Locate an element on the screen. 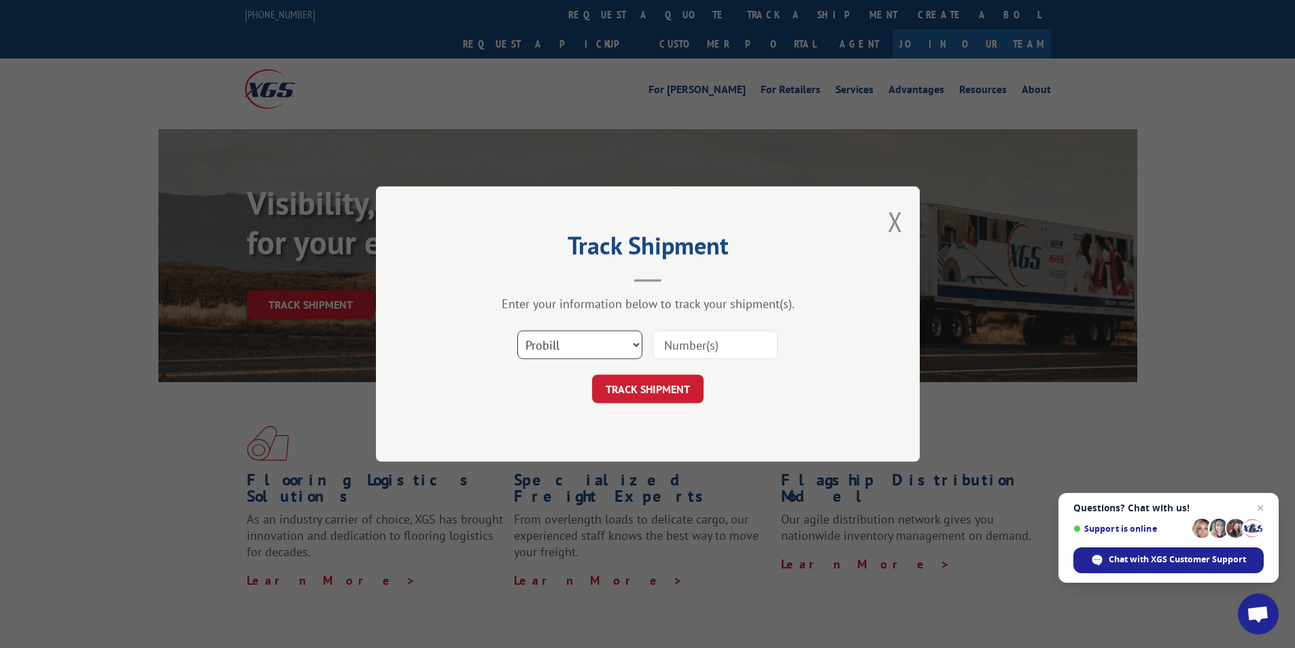  div: Chat with XGS Customer Support is located at coordinates (1169, 560).